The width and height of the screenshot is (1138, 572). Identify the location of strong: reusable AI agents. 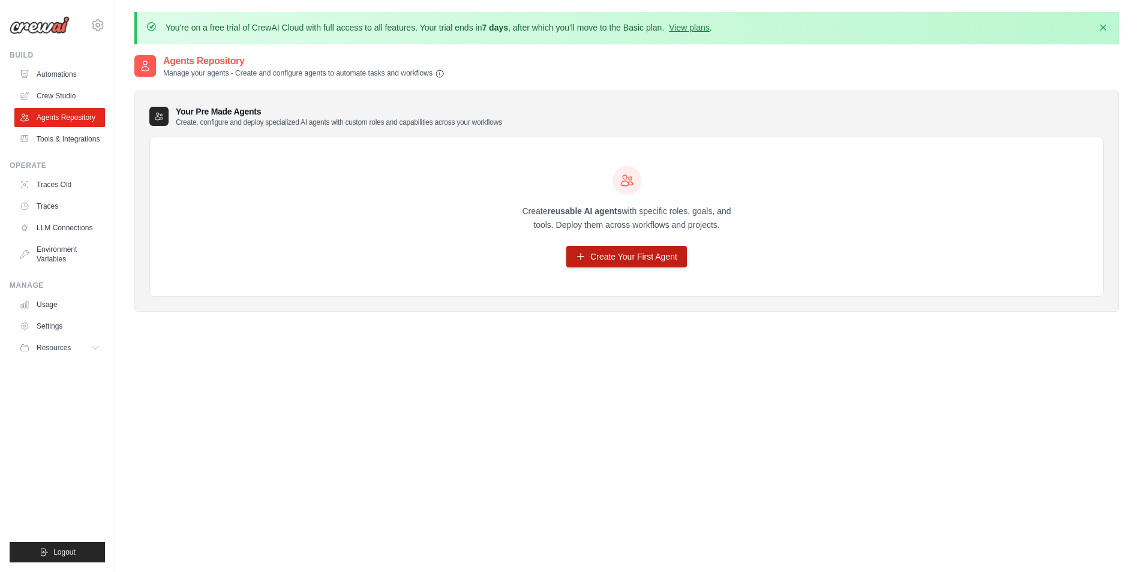
(584, 211).